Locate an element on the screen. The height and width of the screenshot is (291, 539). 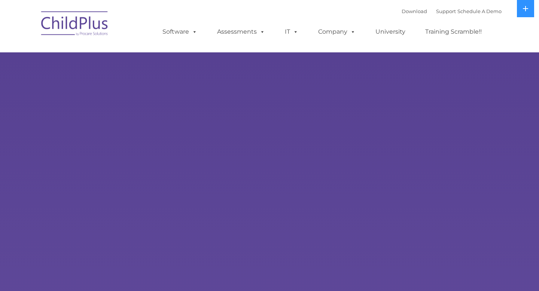
a: Software is located at coordinates (180, 32).